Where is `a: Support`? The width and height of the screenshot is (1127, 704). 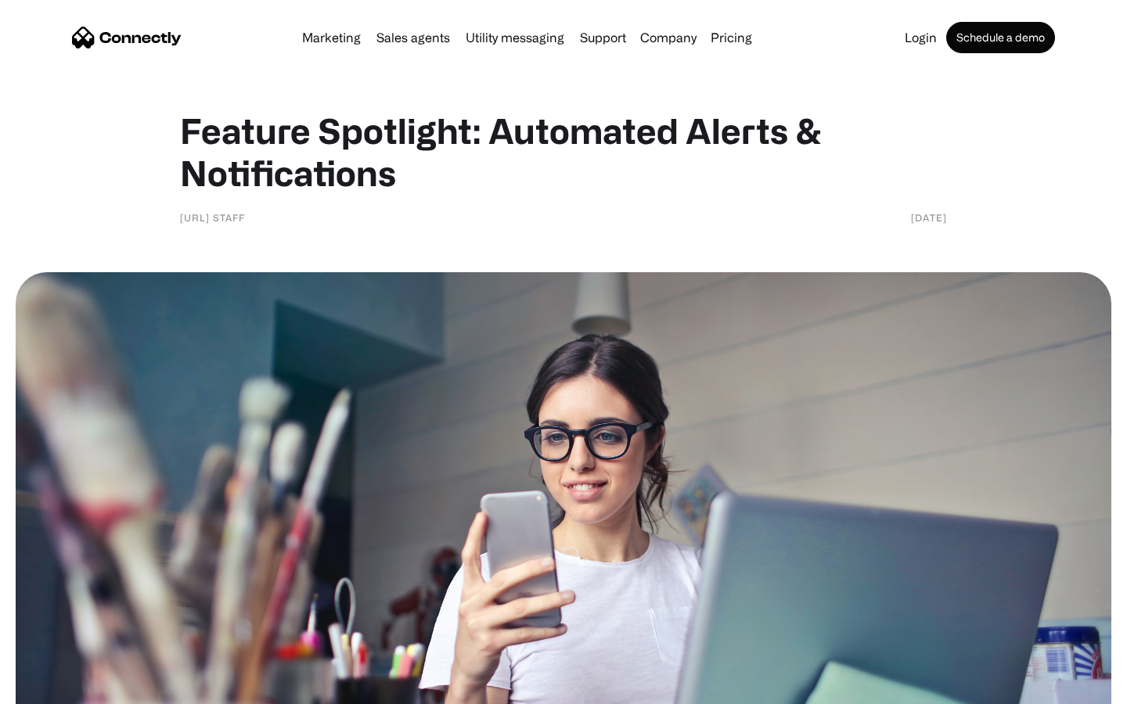
a: Support is located at coordinates (603, 38).